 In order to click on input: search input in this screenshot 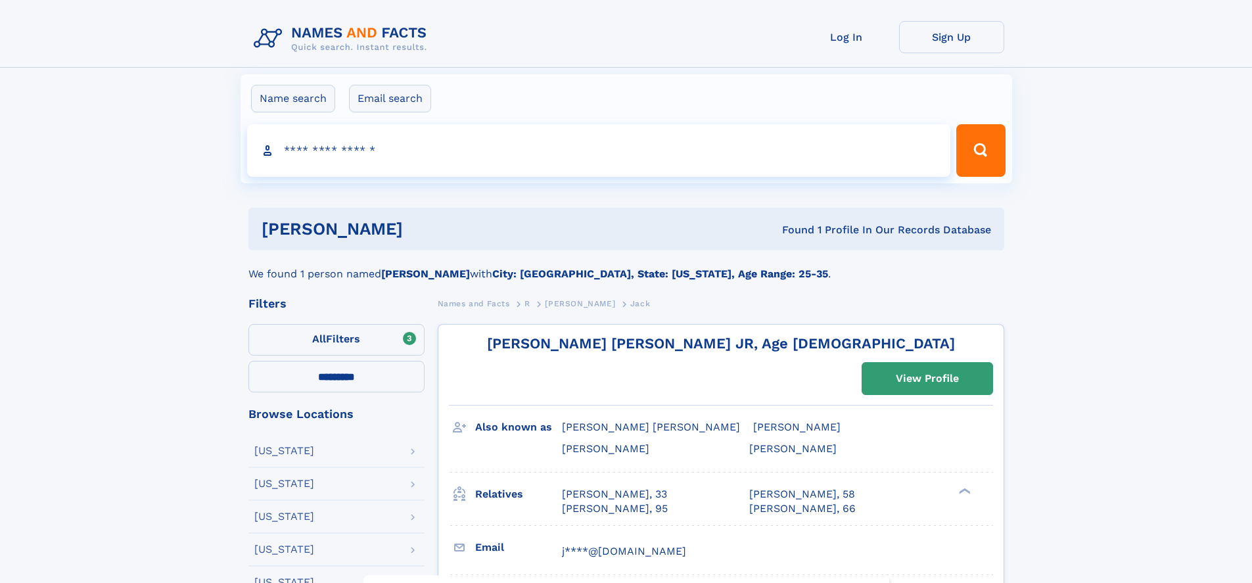, I will do `click(599, 150)`.